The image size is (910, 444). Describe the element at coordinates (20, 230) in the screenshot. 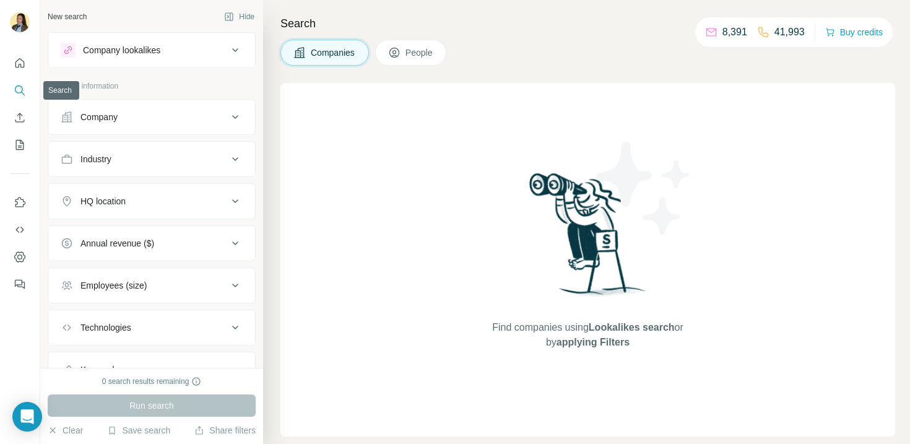

I see `button: Use Surfe API` at that location.